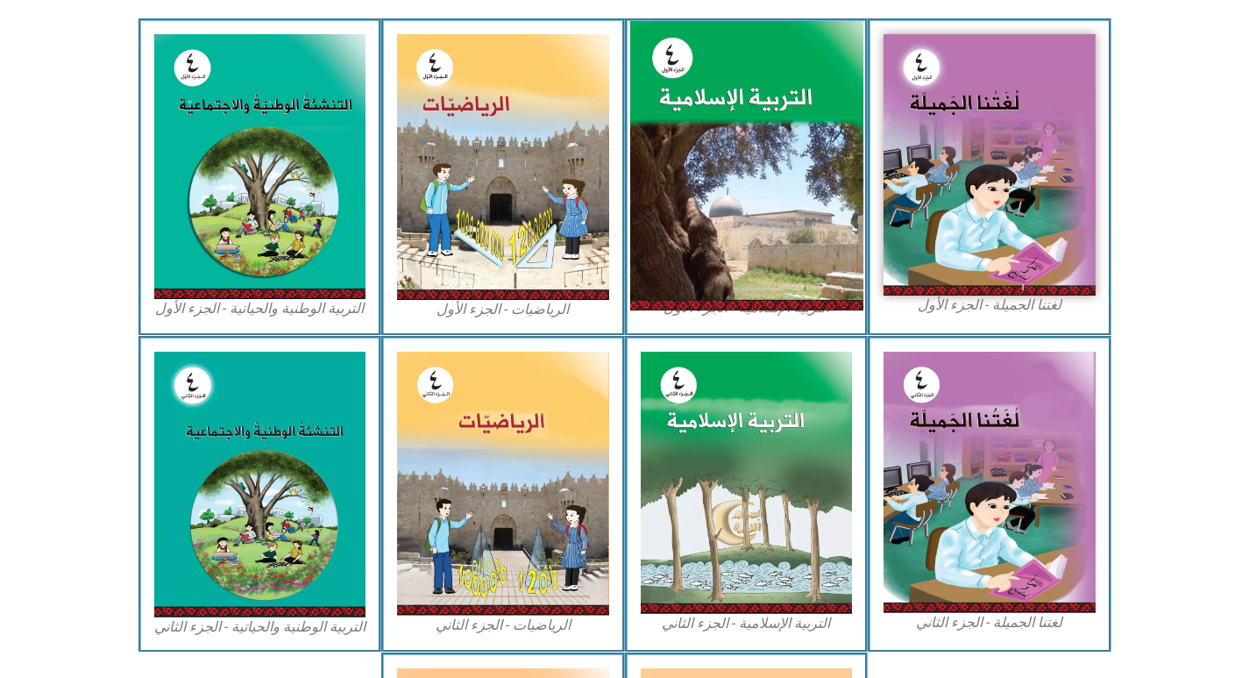 This screenshot has width=1249, height=678. Describe the element at coordinates (503, 625) in the screenshot. I see `figcaption: الرياضيات - الجزء الثاني` at that location.